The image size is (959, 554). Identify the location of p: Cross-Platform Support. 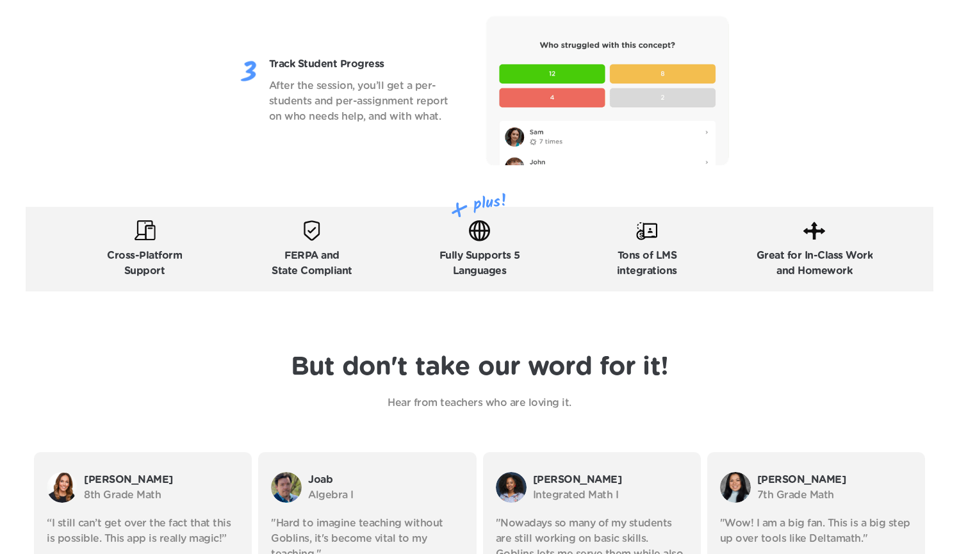
(144, 263).